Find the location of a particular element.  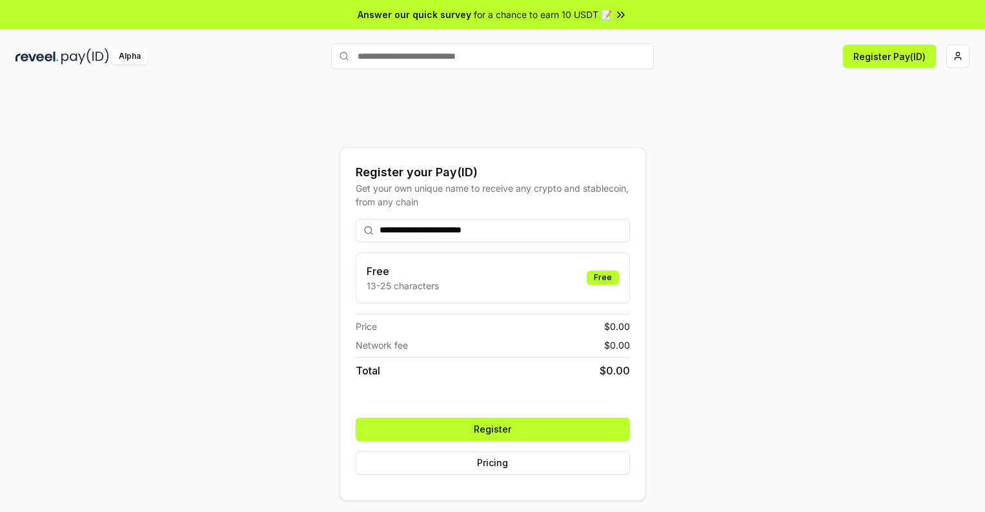

div: Free is located at coordinates (603, 278).